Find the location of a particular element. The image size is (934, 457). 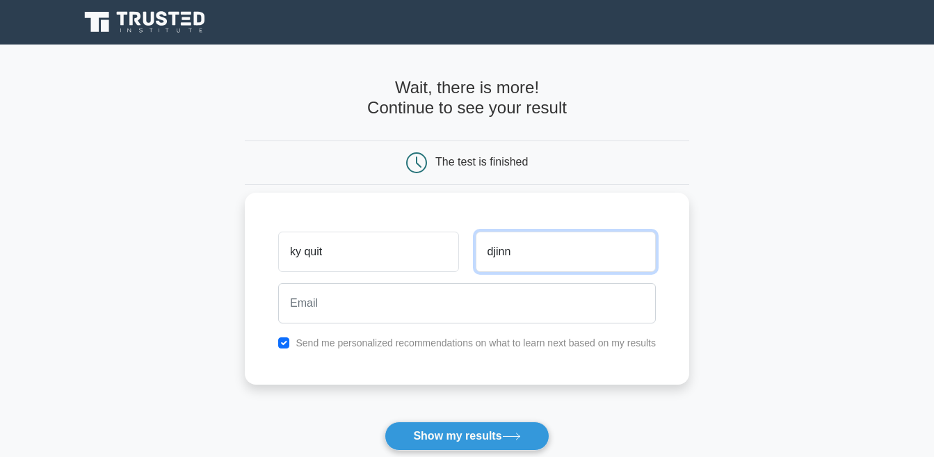

input: First name is located at coordinates (368, 252).